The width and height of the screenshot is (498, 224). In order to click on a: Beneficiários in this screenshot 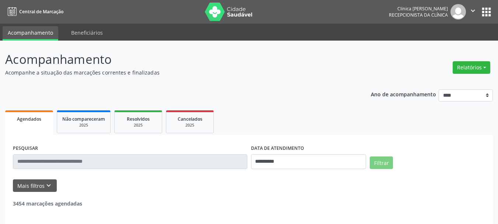, I will do `click(87, 32)`.